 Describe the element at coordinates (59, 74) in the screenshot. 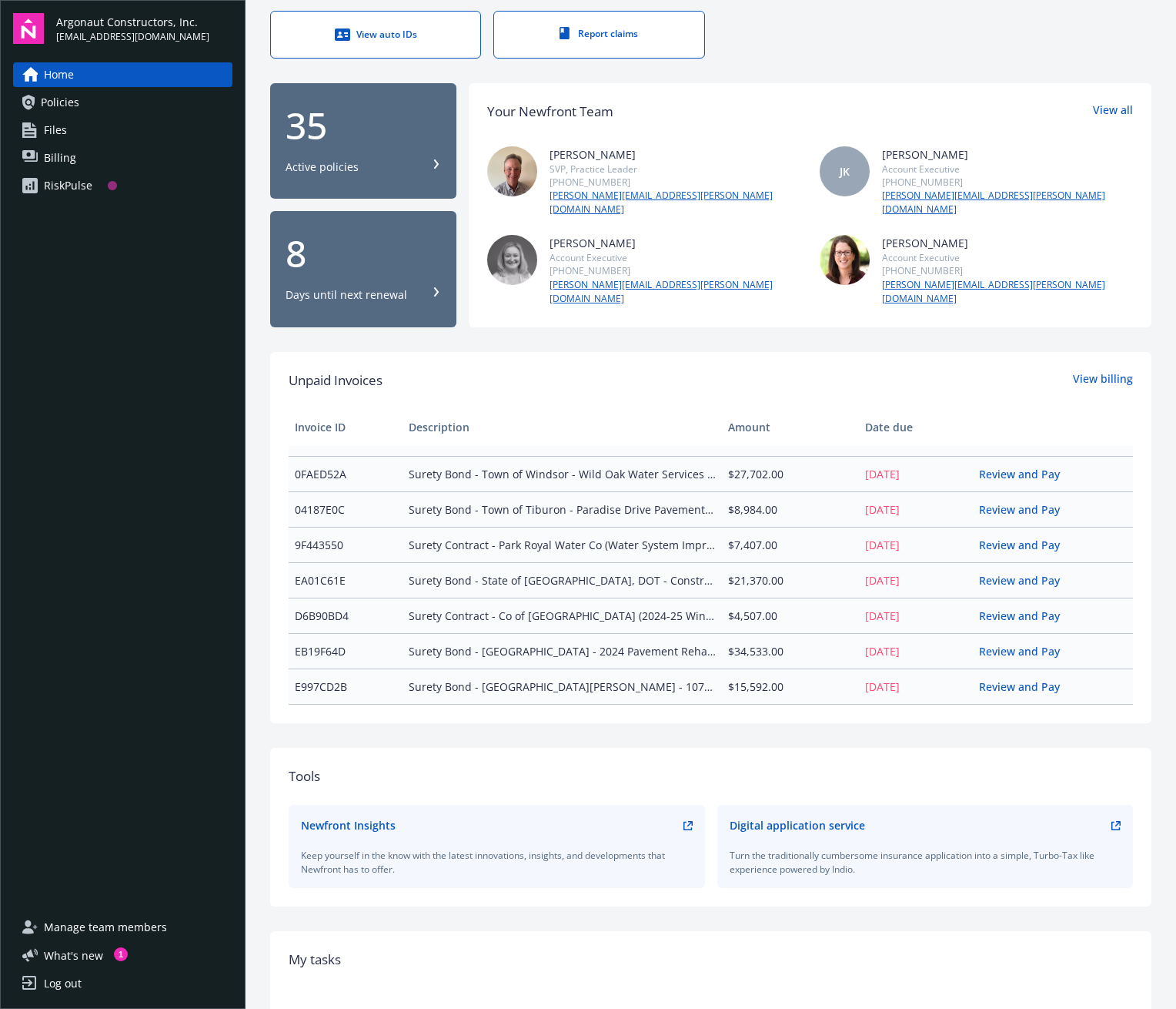

I see `span: Home` at that location.